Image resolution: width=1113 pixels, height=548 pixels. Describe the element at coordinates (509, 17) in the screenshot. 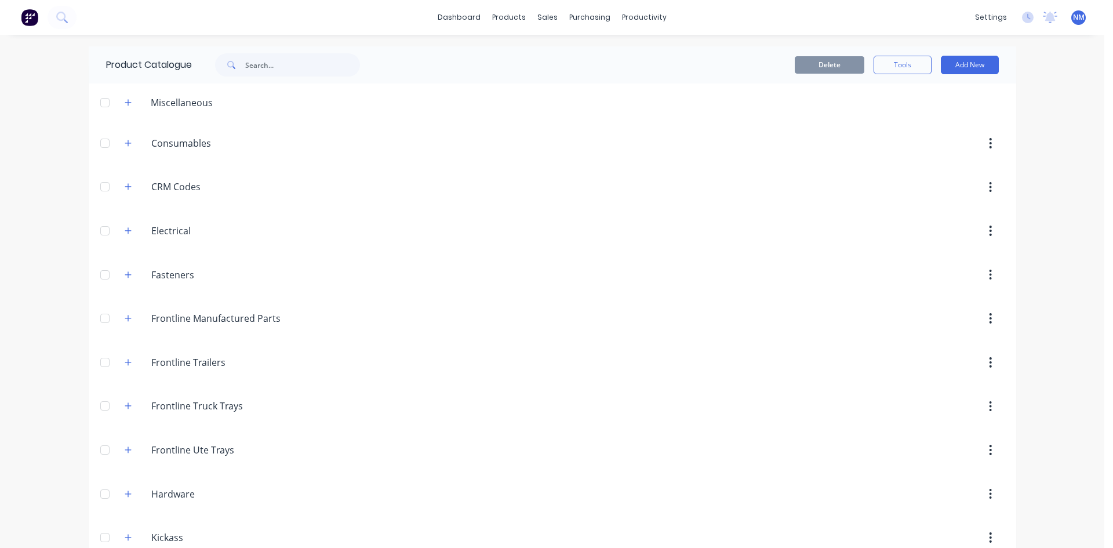

I see `div: products` at that location.